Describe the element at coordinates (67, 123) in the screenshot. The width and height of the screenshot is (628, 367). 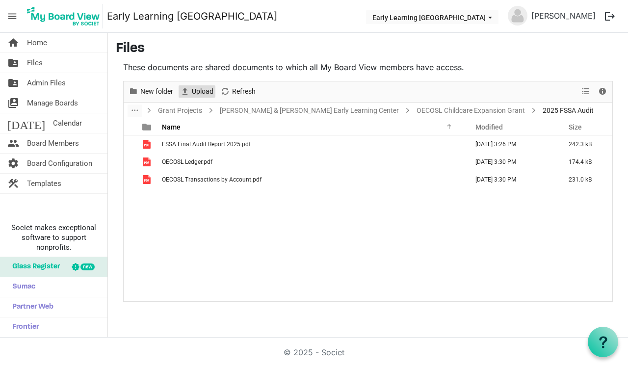
I see `span: Calendar` at that location.